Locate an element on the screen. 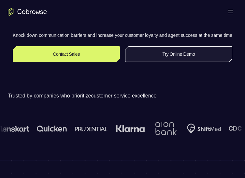 Image resolution: width=245 pixels, height=178 pixels. img: quicken is located at coordinates (52, 128).